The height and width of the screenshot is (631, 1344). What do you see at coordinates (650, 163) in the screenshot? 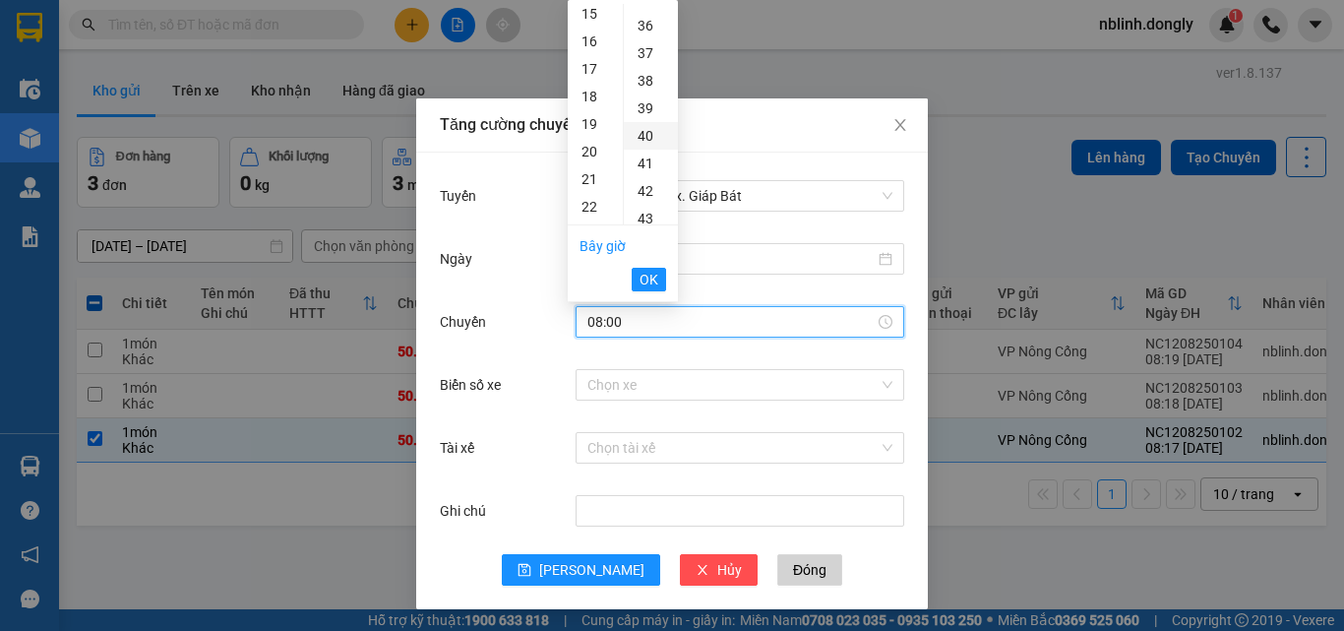
I see `div: 41` at bounding box center [650, 163].